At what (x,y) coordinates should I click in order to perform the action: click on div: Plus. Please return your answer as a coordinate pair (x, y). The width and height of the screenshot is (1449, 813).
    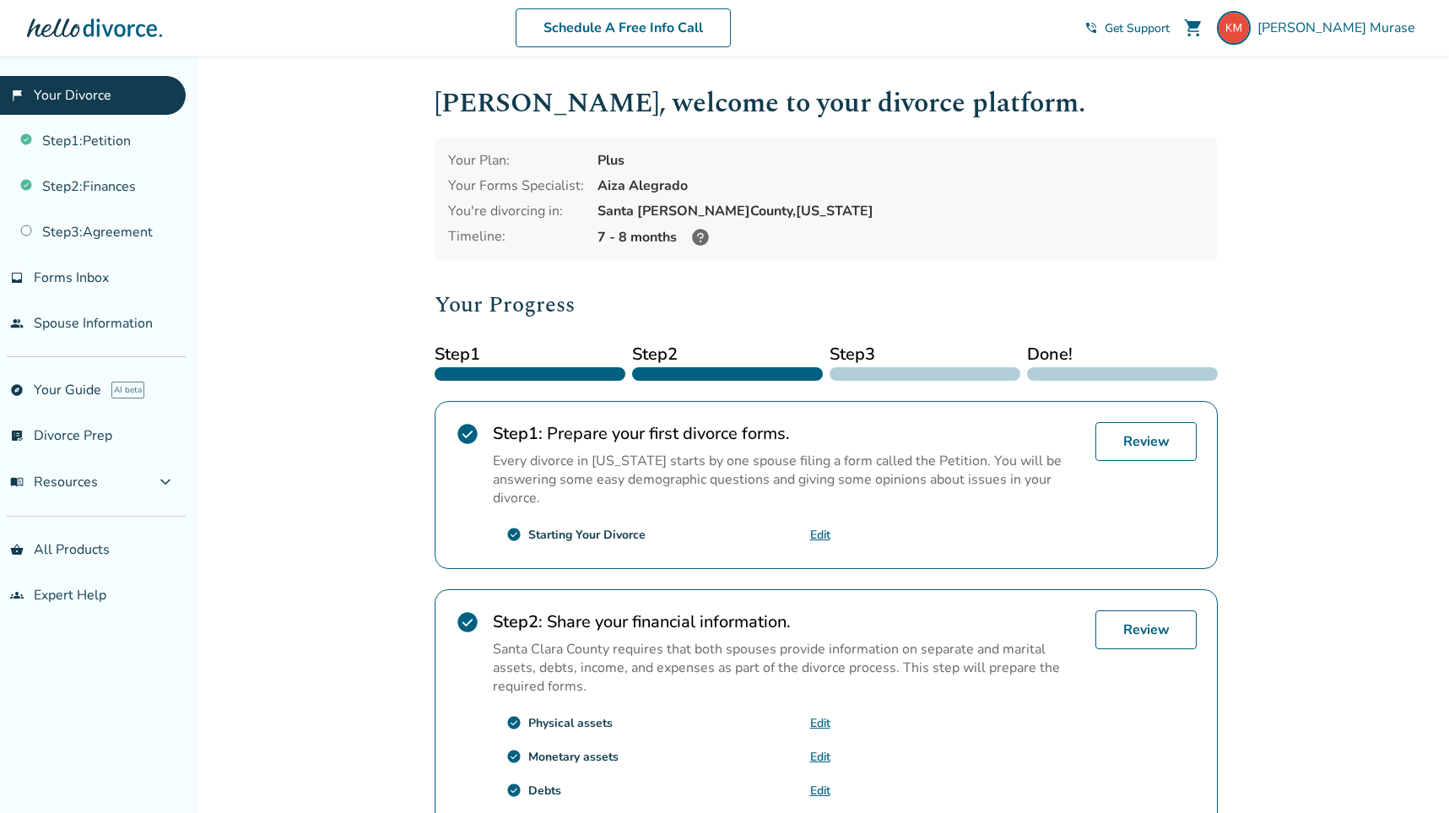
    Looking at the image, I should click on (900, 160).